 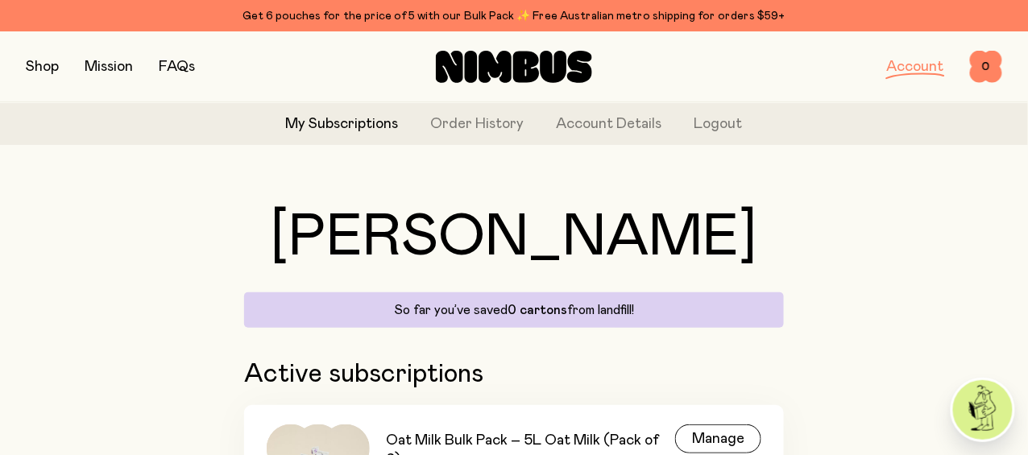 What do you see at coordinates (537, 310) in the screenshot?
I see `span: 0 cartons` at bounding box center [537, 310].